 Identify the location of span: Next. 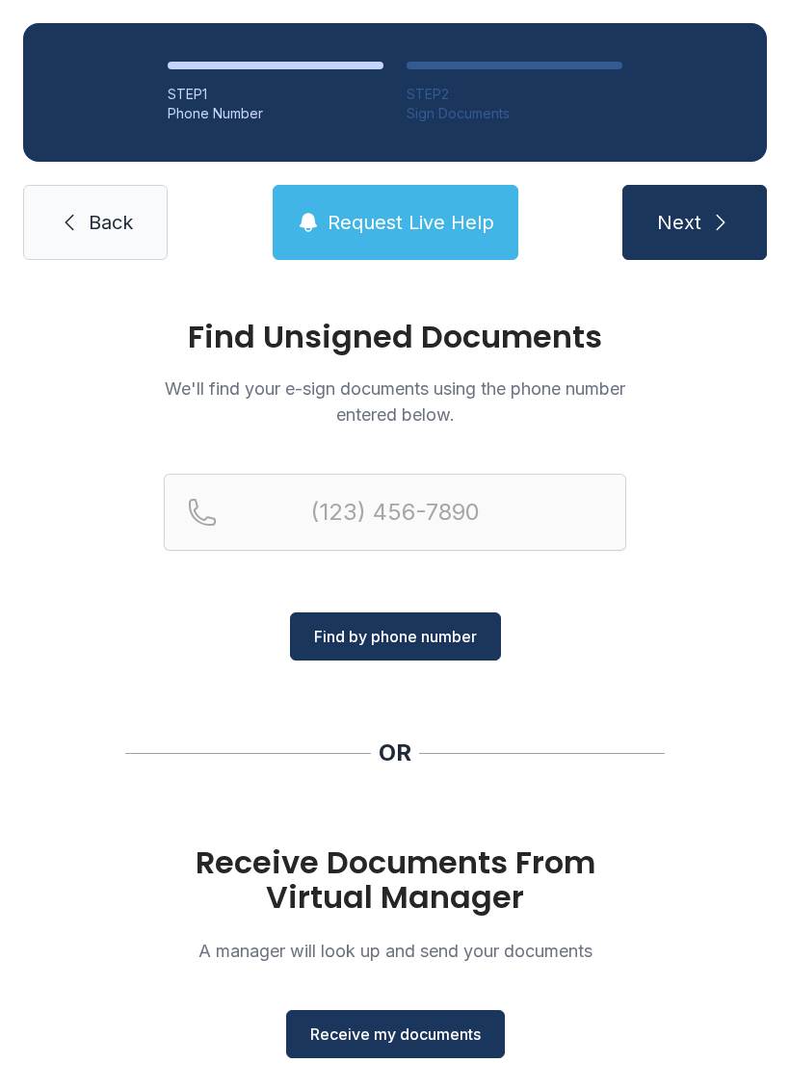
(679, 222).